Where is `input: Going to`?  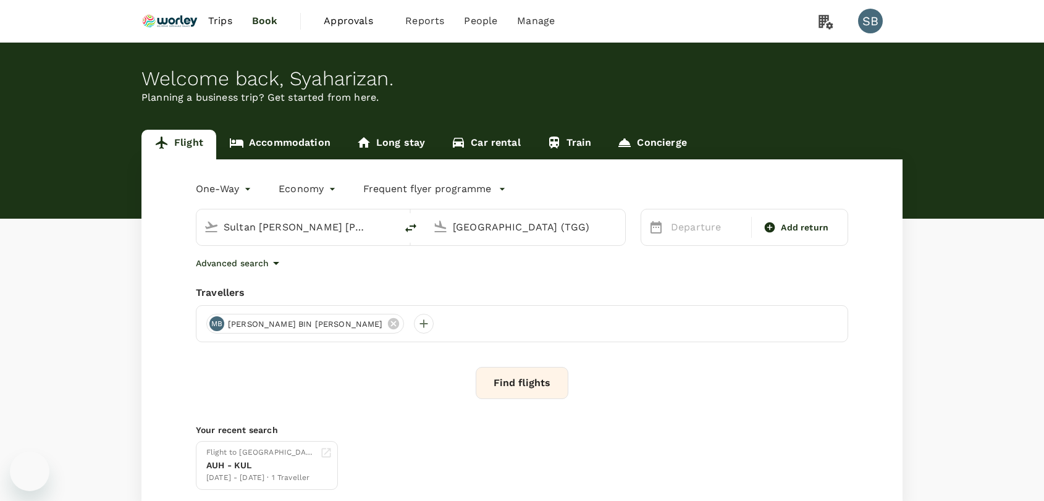 input: Going to is located at coordinates (525, 227).